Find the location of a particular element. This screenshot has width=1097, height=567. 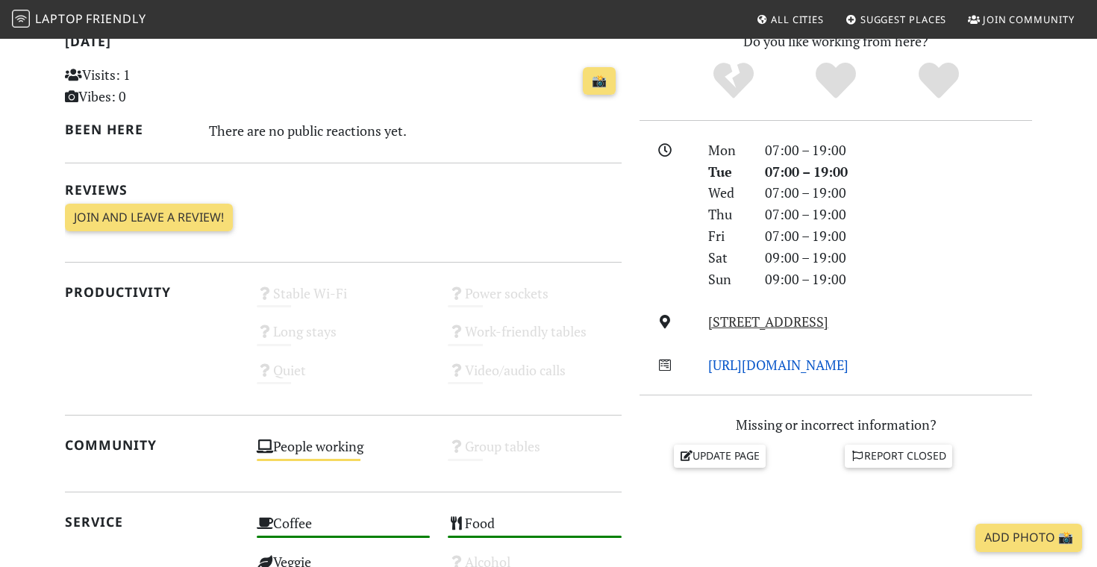

a: Report closed is located at coordinates (899, 456).